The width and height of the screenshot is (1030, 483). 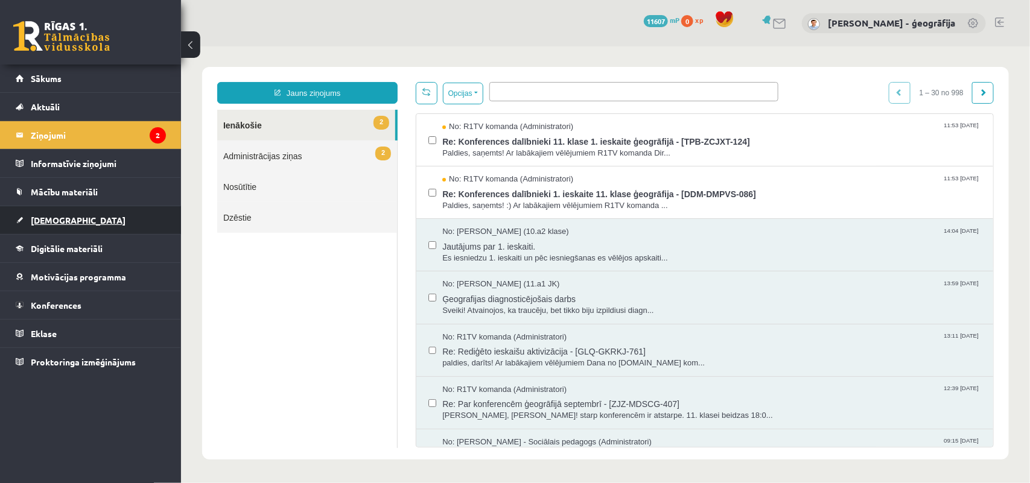 I want to click on span: Re: Rediģēto ieskaišu aktivizācija - [GLQ-GKRKJ-761], so click(x=531, y=304).